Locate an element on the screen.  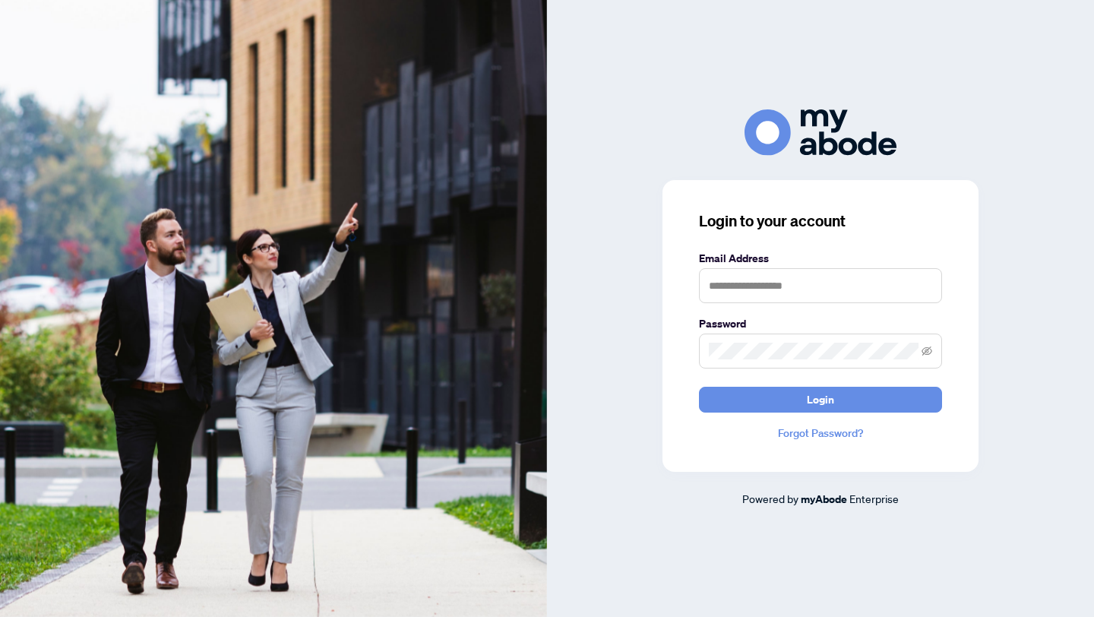
span: eye-invisible is located at coordinates (927, 351).